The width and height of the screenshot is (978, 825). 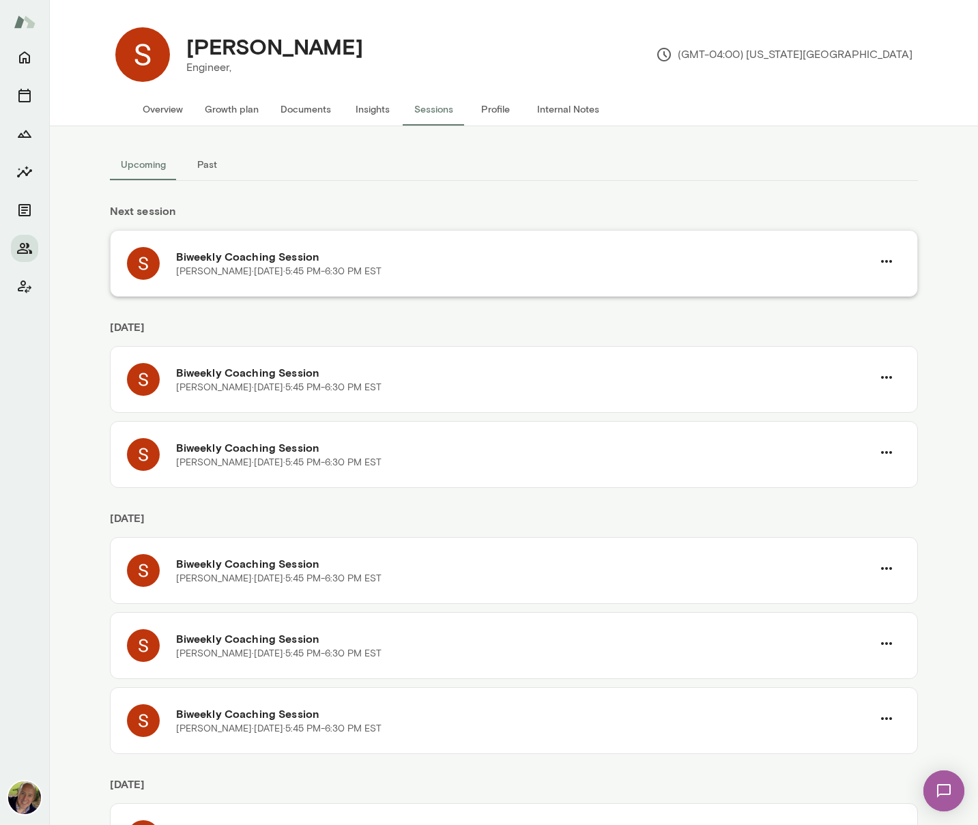 What do you see at coordinates (207, 164) in the screenshot?
I see `button: Past` at bounding box center [207, 164].